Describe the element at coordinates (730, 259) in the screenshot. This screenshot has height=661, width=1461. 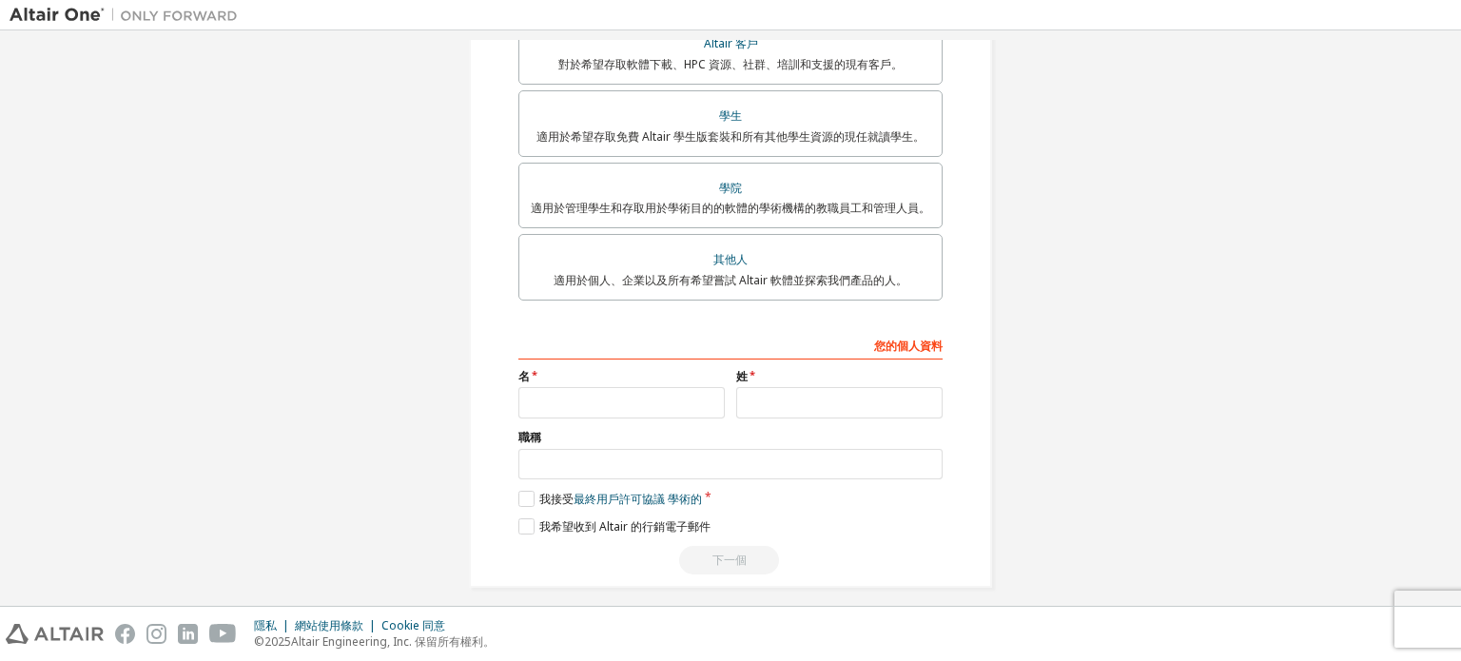
I see `font: 其他人` at that location.